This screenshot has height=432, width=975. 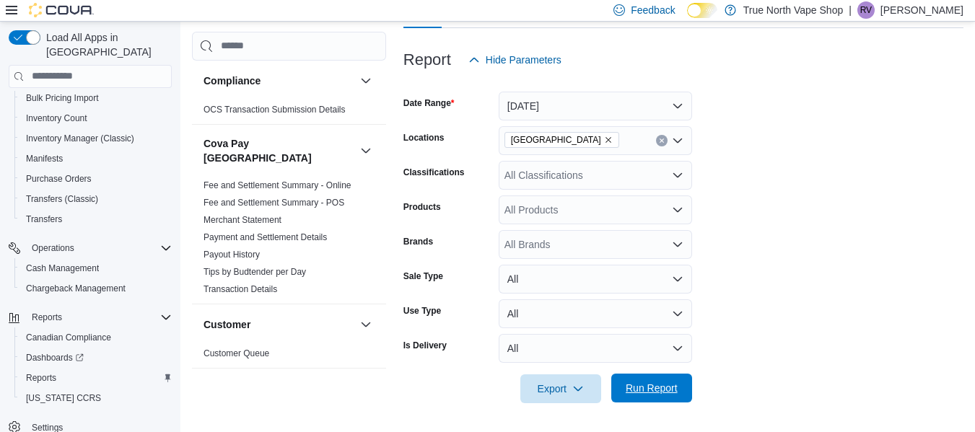 What do you see at coordinates (687, 18) in the screenshot?
I see `span: Dark Mode` at bounding box center [687, 18].